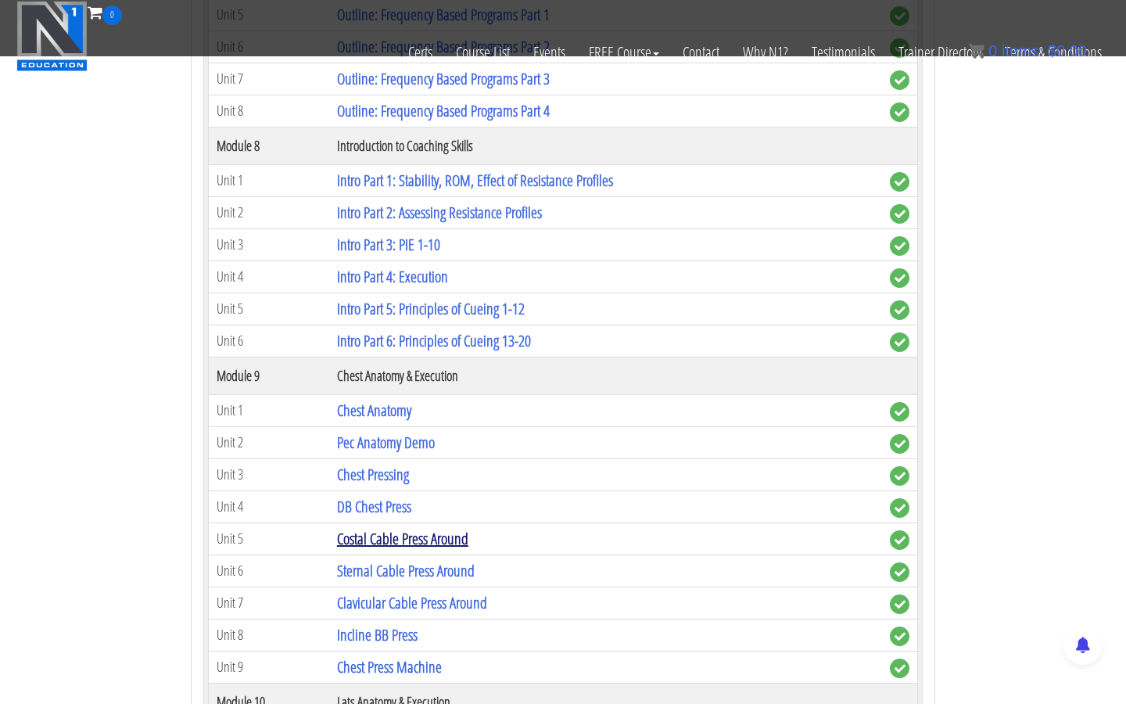  Describe the element at coordinates (386, 442) in the screenshot. I see `a: Pec Anatomy Demo` at that location.